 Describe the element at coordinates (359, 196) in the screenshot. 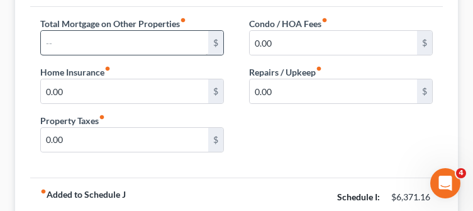

I see `strong: Schedule I:` at that location.